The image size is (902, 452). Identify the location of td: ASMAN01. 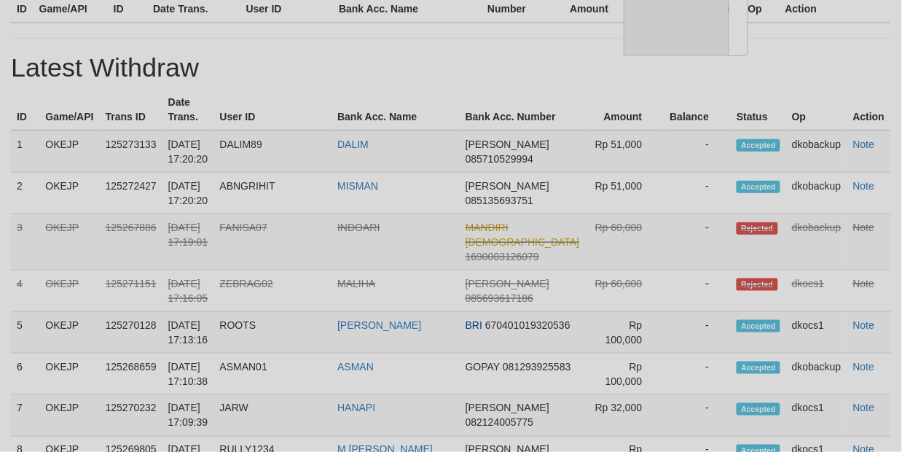
(273, 374).